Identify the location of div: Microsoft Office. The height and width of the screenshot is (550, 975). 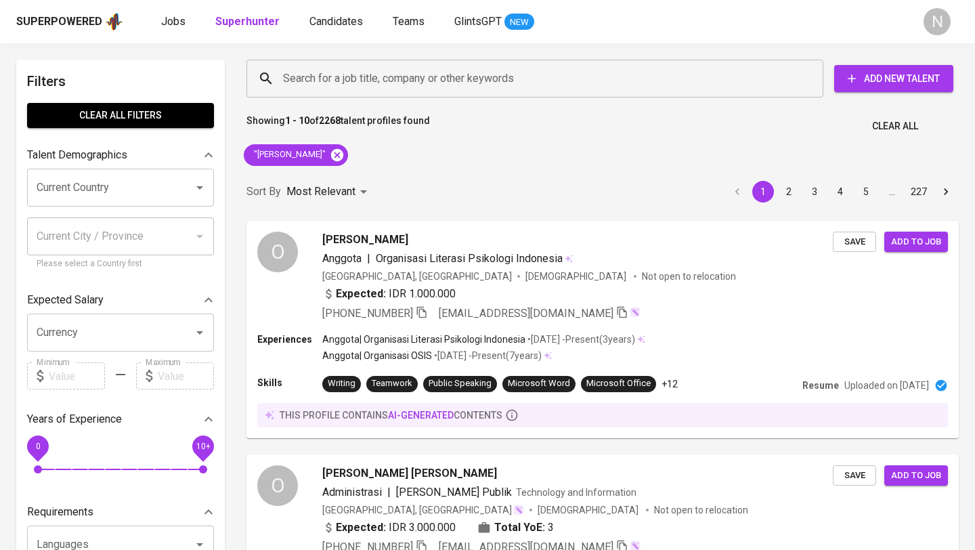
(618, 383).